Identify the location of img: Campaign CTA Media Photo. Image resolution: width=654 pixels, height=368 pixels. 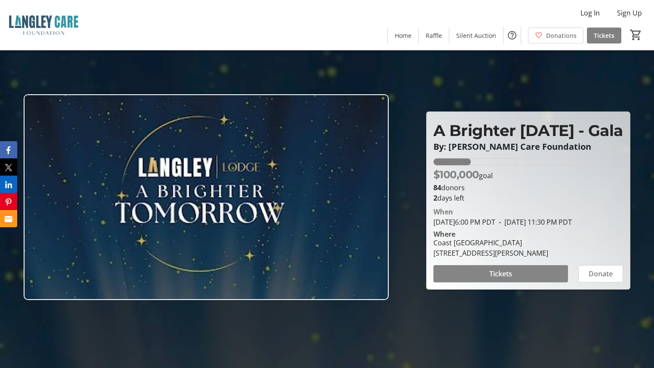
(206, 197).